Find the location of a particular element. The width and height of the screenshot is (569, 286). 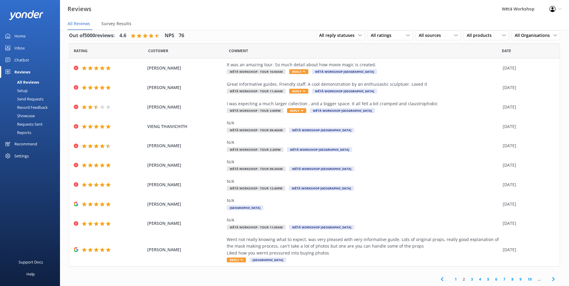

span: Wētā Workshop - Tour 11:40am is located at coordinates (256, 91).